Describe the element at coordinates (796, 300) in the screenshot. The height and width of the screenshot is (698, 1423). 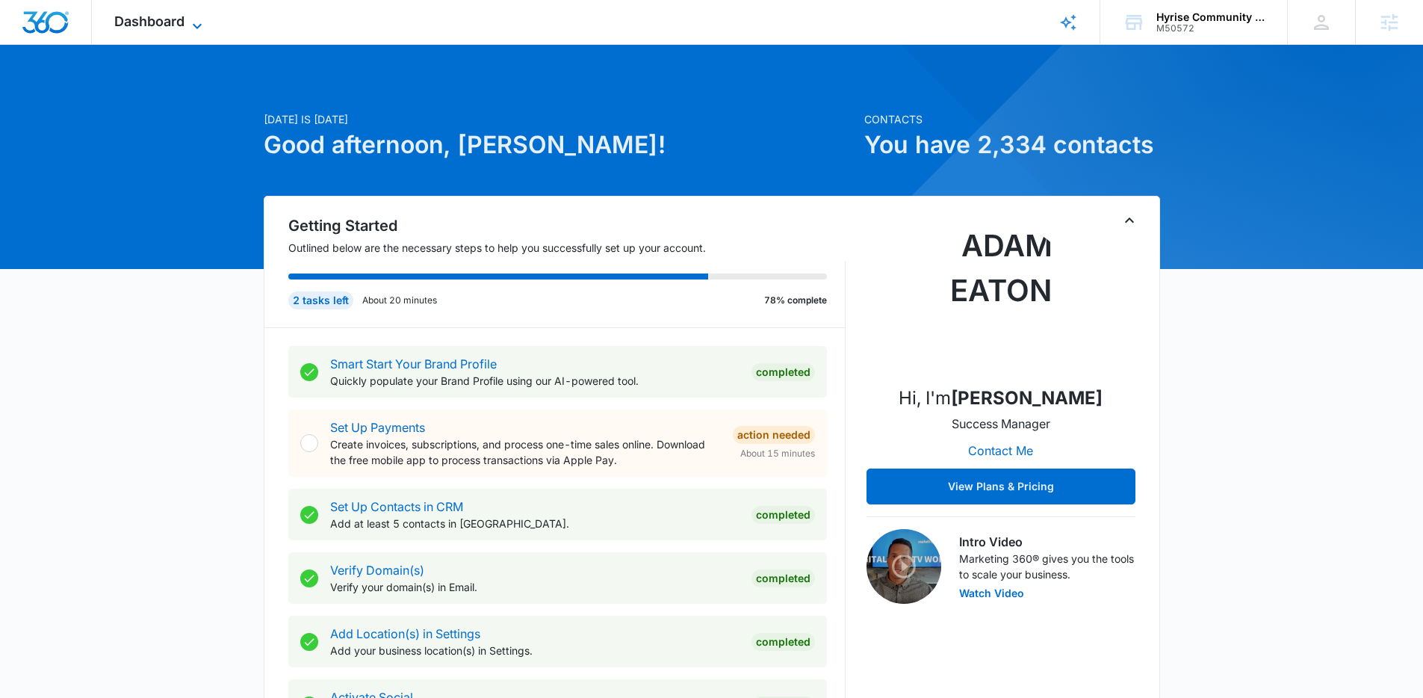
I see `p: 78% complete` at that location.